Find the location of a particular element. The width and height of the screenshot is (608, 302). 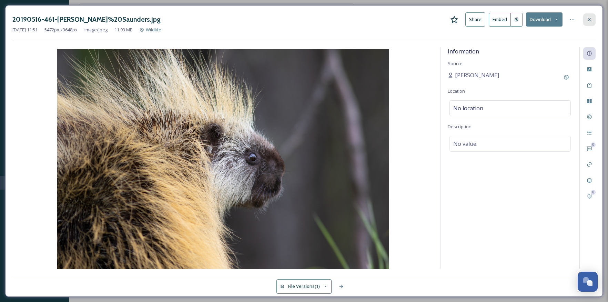

span: Wildlife is located at coordinates (153, 30).